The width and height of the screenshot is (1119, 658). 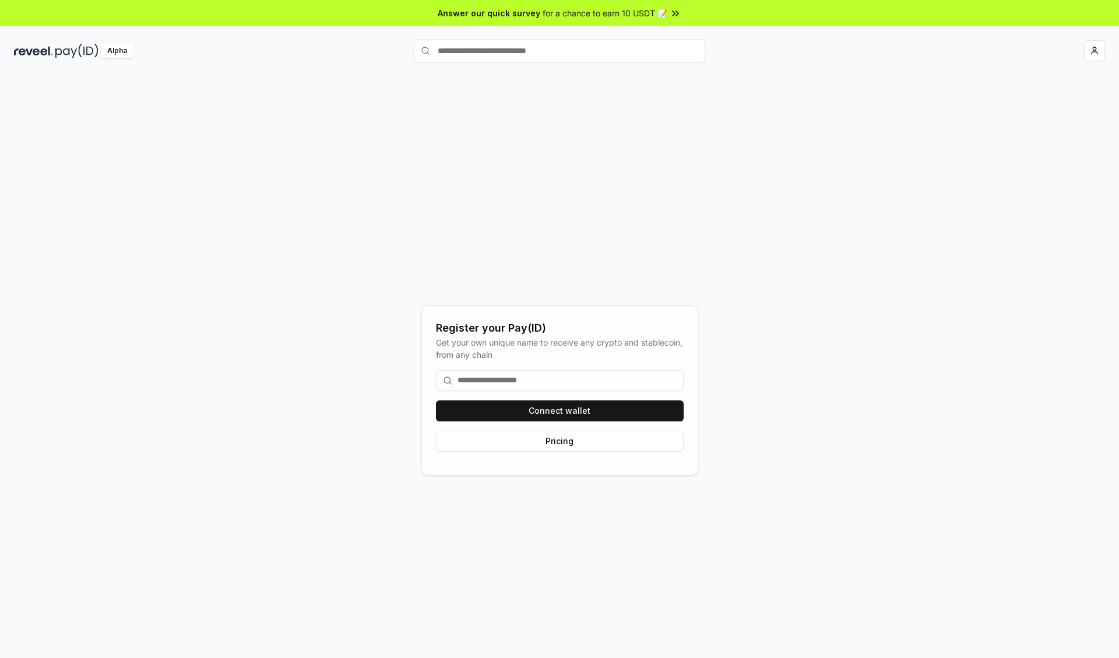 What do you see at coordinates (77, 51) in the screenshot?
I see `img: pay_id` at bounding box center [77, 51].